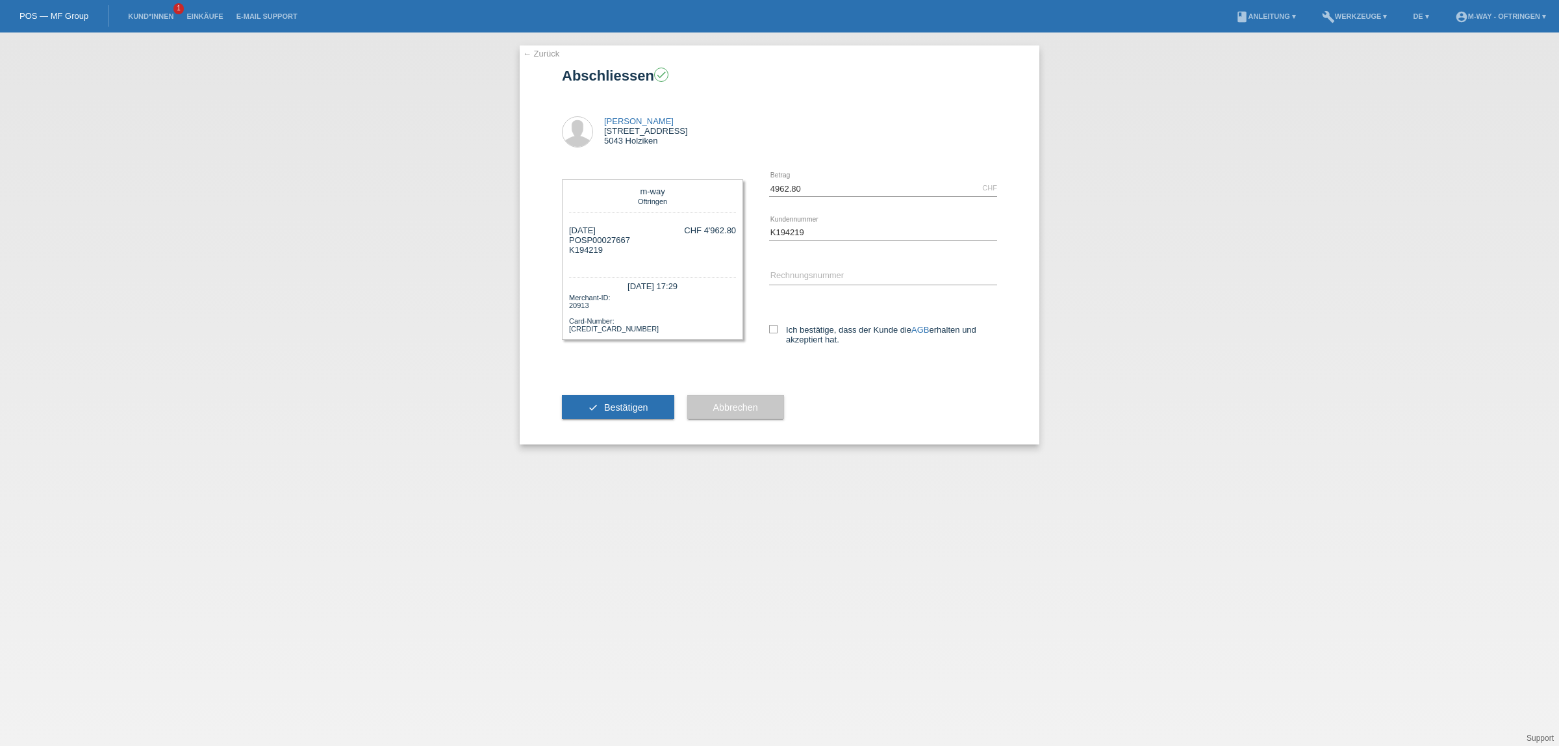  Describe the element at coordinates (1354, 16) in the screenshot. I see `a: buildWerkzeuge ▾` at that location.